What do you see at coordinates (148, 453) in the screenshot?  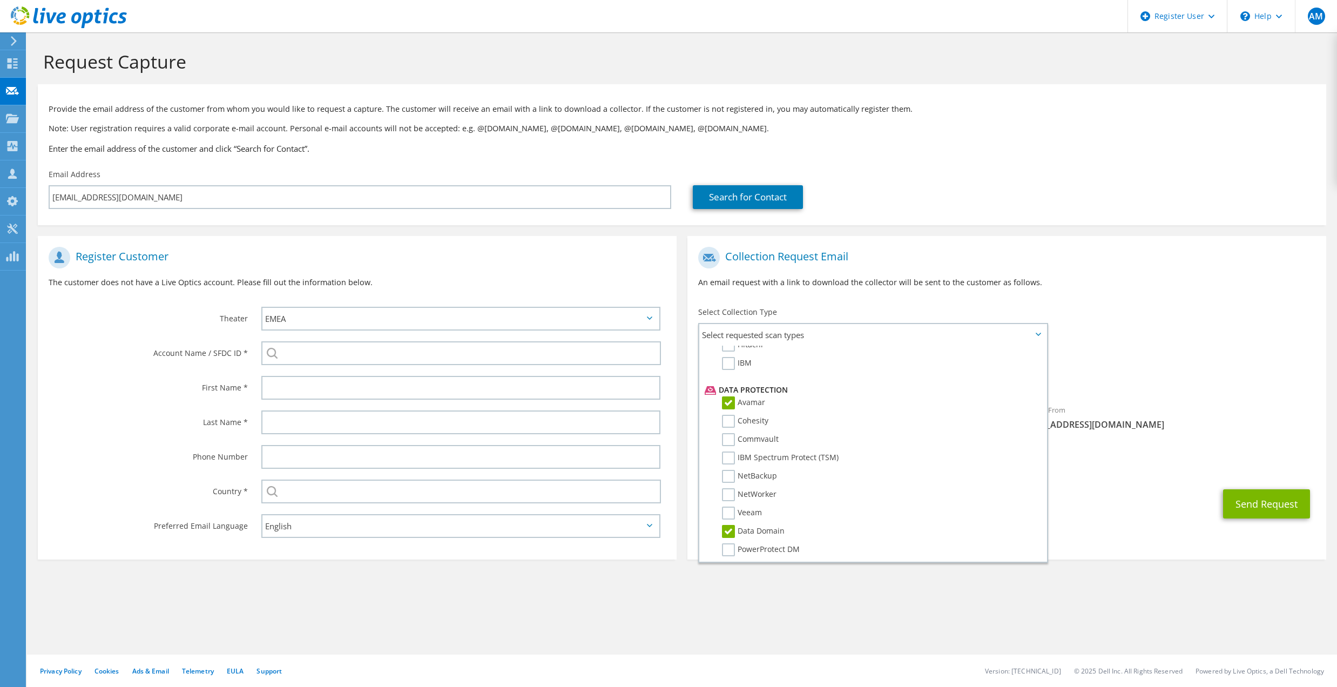 I see `label: Phone Number` at bounding box center [148, 453].